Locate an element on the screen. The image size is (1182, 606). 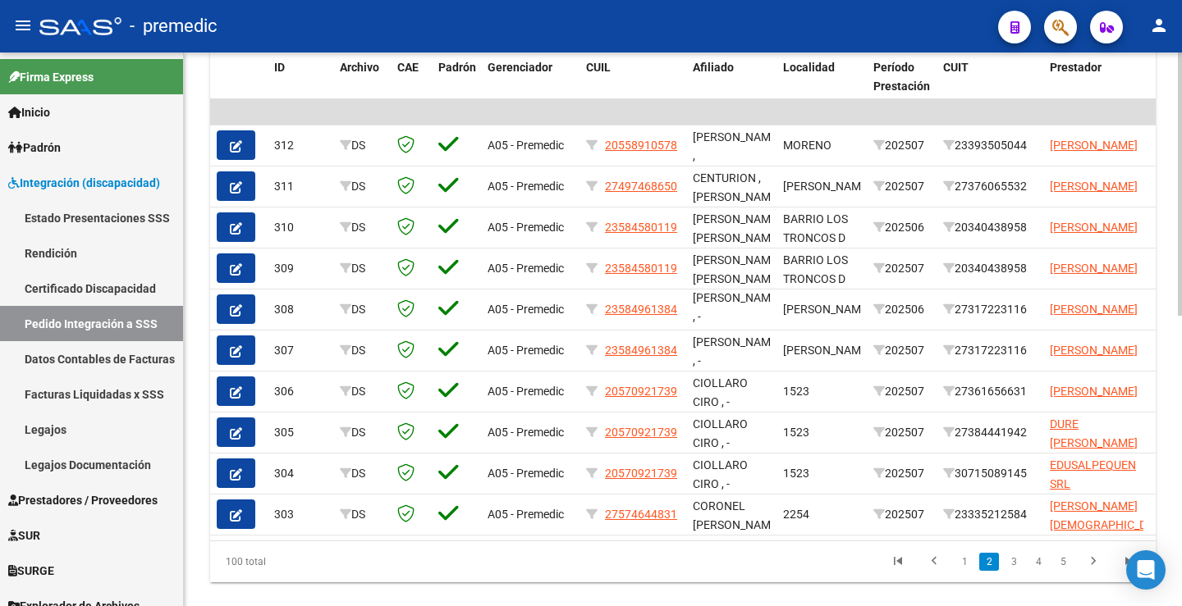
a: go to last page is located at coordinates (1129, 562).